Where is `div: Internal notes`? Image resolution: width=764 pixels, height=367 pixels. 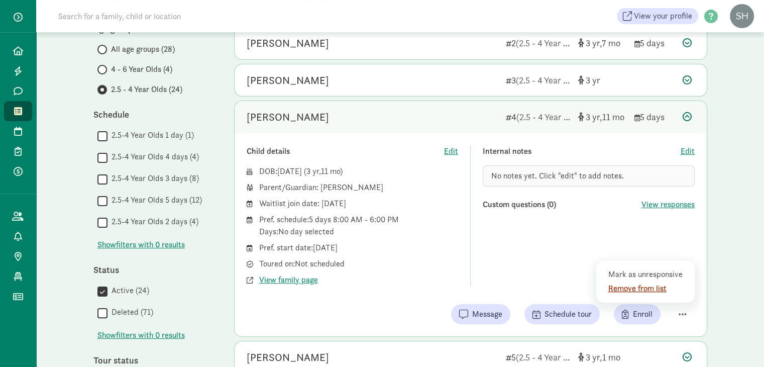
div: Internal notes is located at coordinates (581, 151).